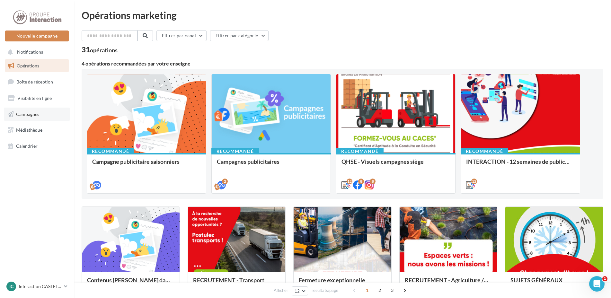 This screenshot has height=298, width=611. I want to click on span: Visibilité en ligne, so click(34, 98).